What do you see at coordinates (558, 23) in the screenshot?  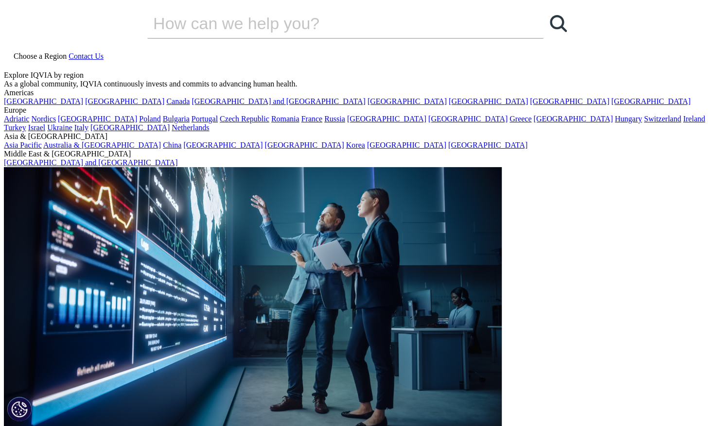 I see `svg: Search` at bounding box center [558, 23].